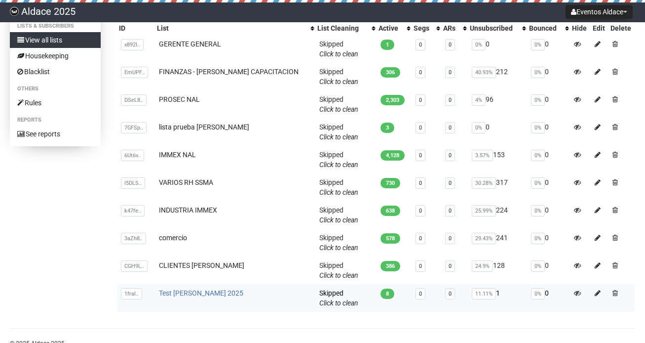  What do you see at coordinates (498, 215) in the screenshot?
I see `td: 224` at bounding box center [498, 215].